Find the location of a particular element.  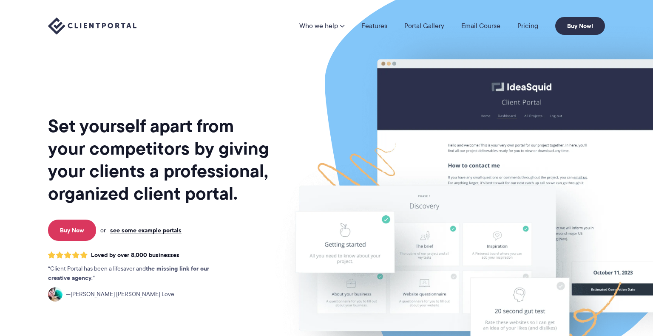

a: see some example portals is located at coordinates (146, 230).